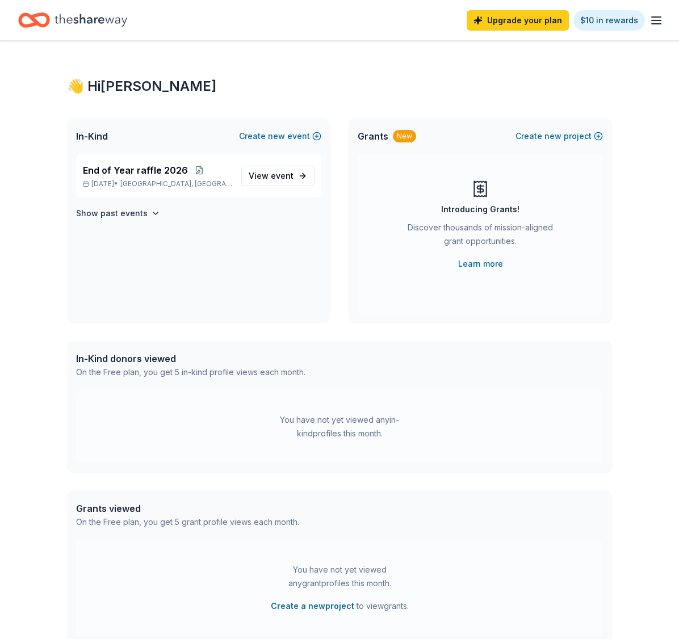 The width and height of the screenshot is (679, 639). What do you see at coordinates (73, 20) in the screenshot?
I see `a: Home` at bounding box center [73, 20].